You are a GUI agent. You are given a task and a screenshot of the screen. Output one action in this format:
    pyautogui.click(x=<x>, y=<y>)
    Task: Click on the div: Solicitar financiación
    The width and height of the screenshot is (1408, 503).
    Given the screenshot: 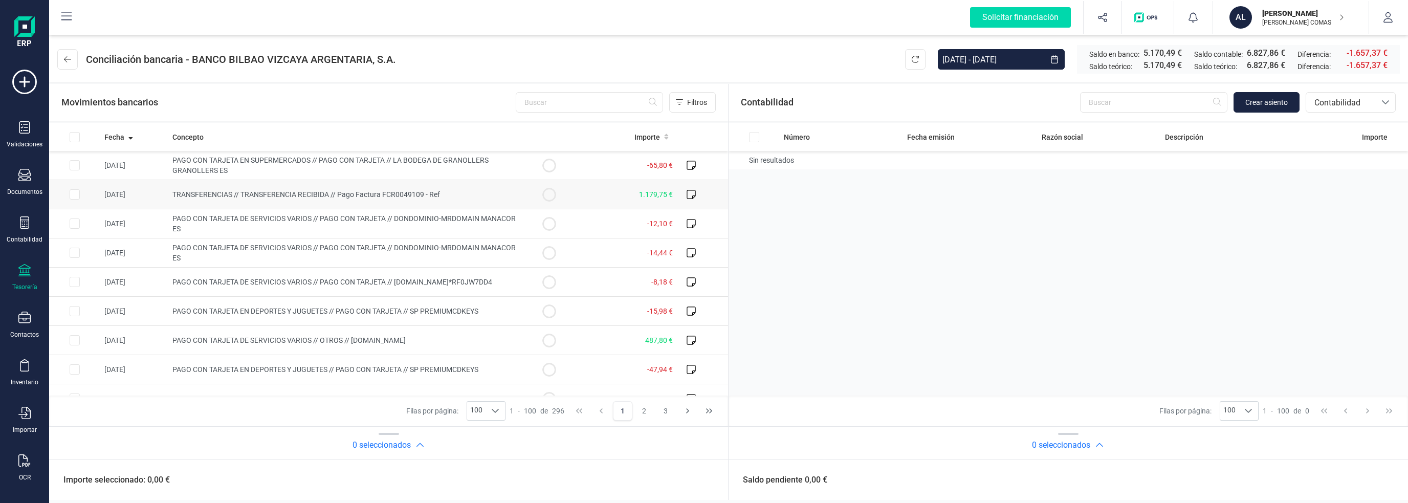 What is the action you would take?
    pyautogui.click(x=1020, y=17)
    